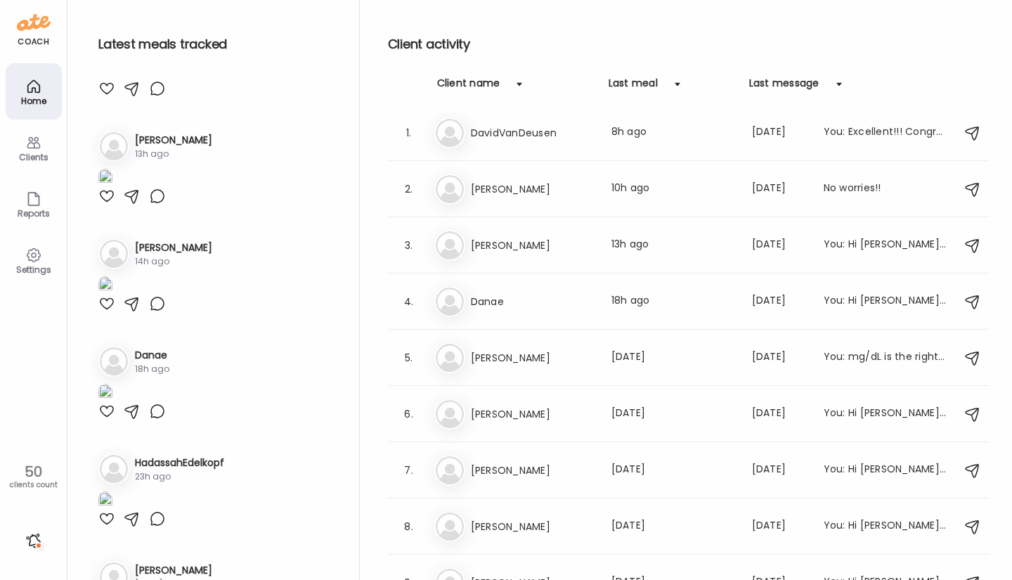 This screenshot has height=580, width=1012. What do you see at coordinates (409, 133) in the screenshot?
I see `div: 1.` at bounding box center [409, 133].